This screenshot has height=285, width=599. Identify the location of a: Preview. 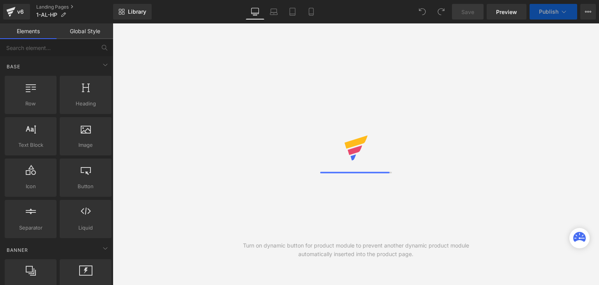
(507, 12).